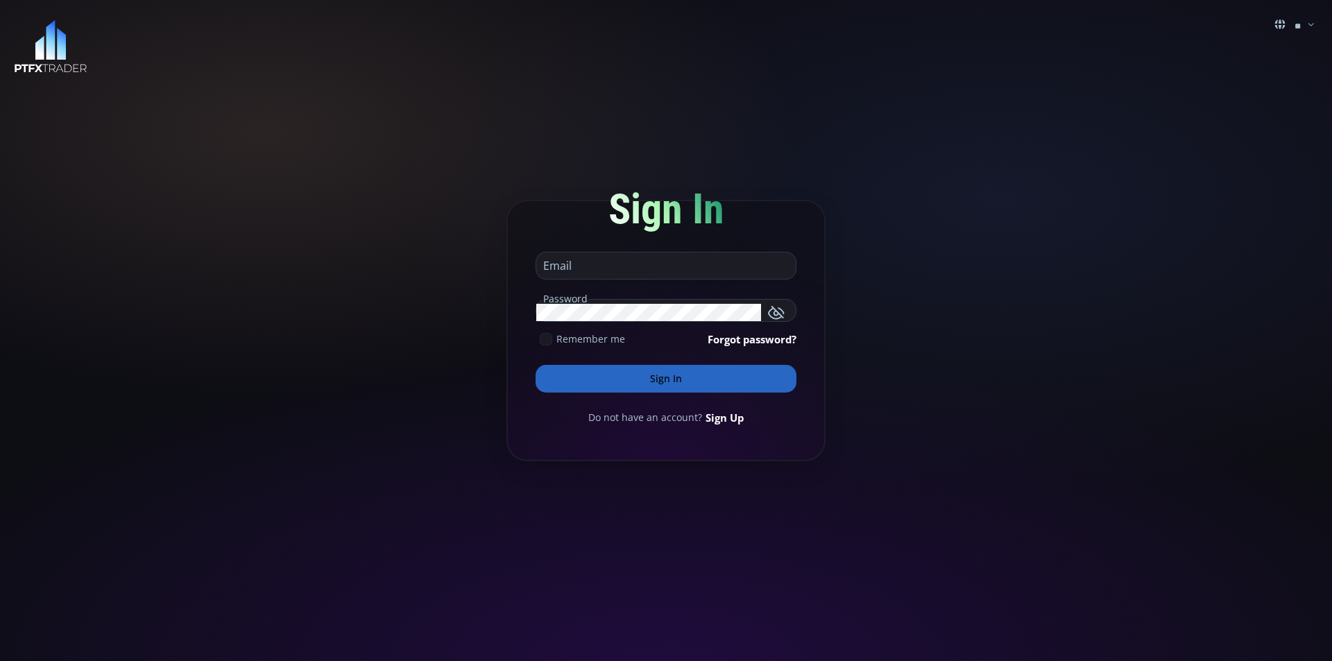 The width and height of the screenshot is (1332, 661). Describe the element at coordinates (752, 339) in the screenshot. I see `a: Forgot password?` at that location.